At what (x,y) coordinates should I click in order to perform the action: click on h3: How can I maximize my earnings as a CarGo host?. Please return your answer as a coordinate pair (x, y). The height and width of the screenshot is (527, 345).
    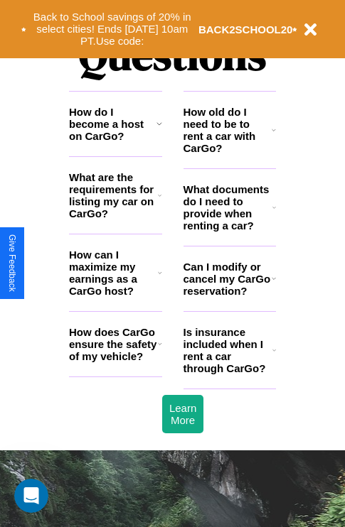
    Looking at the image, I should click on (113, 273).